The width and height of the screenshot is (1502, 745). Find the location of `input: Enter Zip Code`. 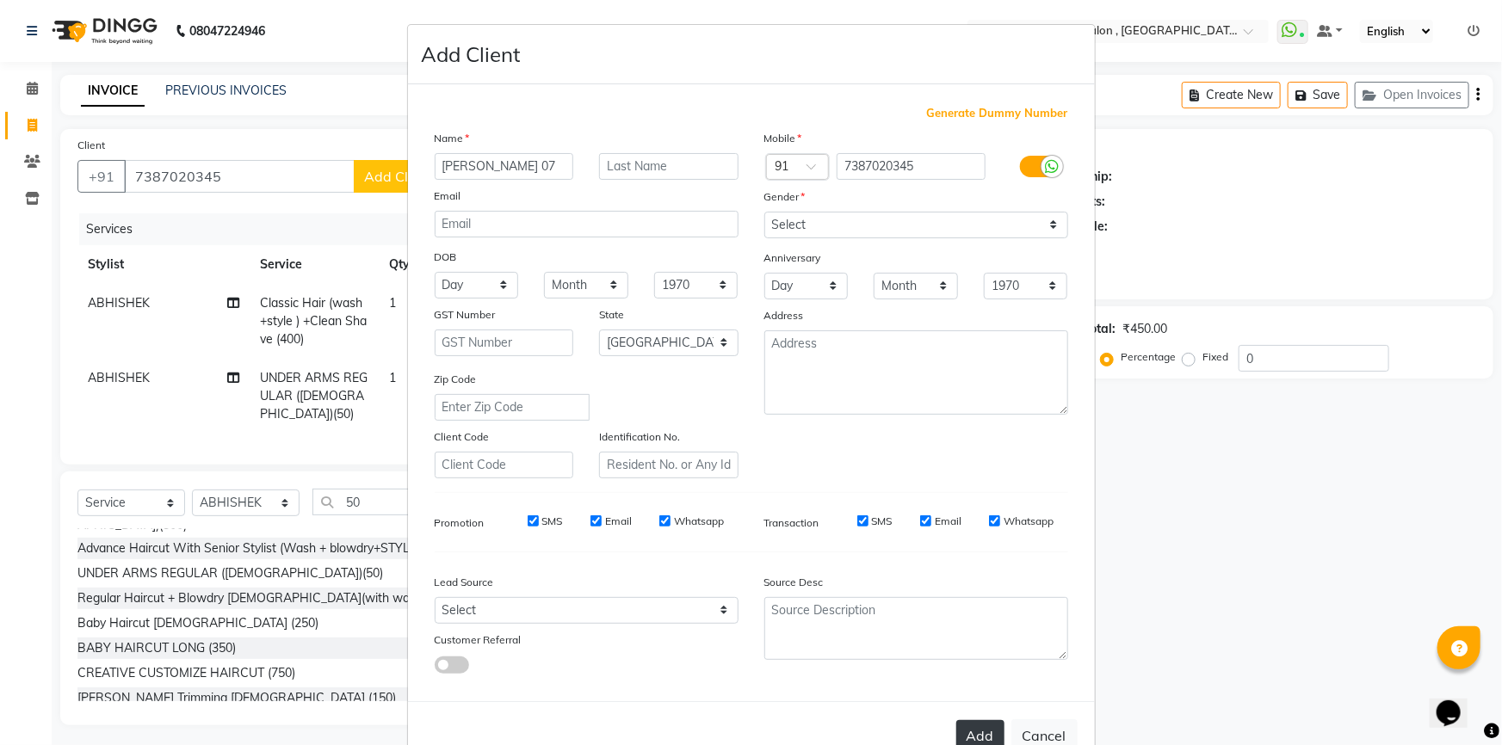

input: Enter Zip Code is located at coordinates (512, 407).